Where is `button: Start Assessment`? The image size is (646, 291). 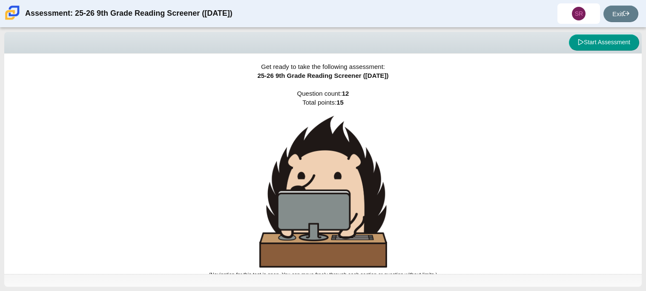 button: Start Assessment is located at coordinates (604, 43).